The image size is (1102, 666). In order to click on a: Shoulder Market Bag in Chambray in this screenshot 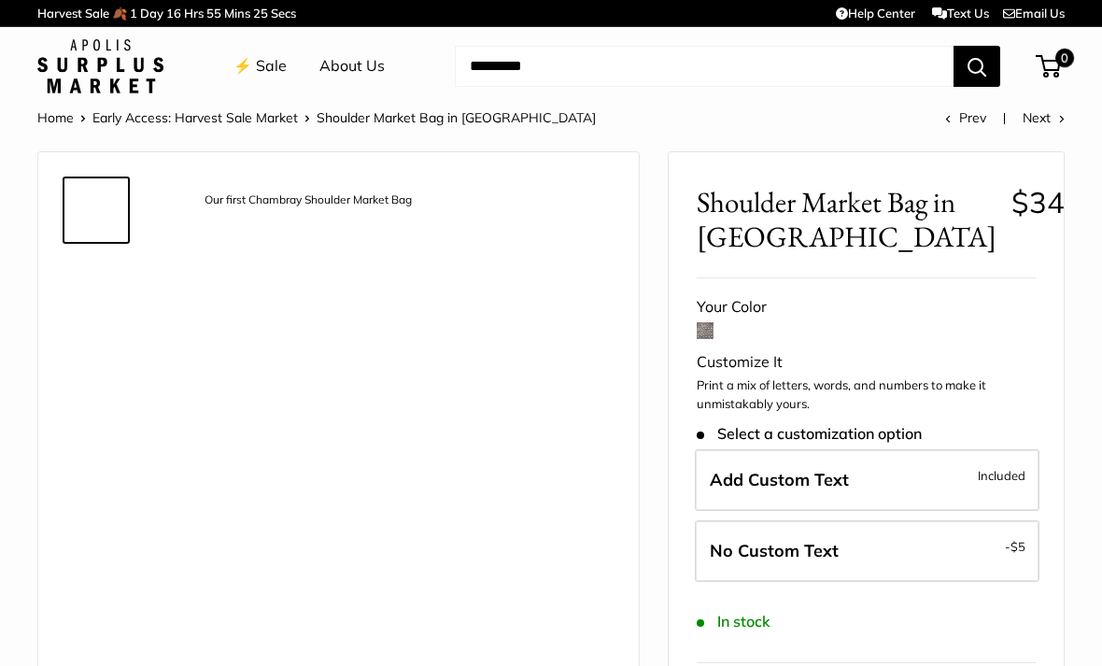, I will do `click(96, 584)`.